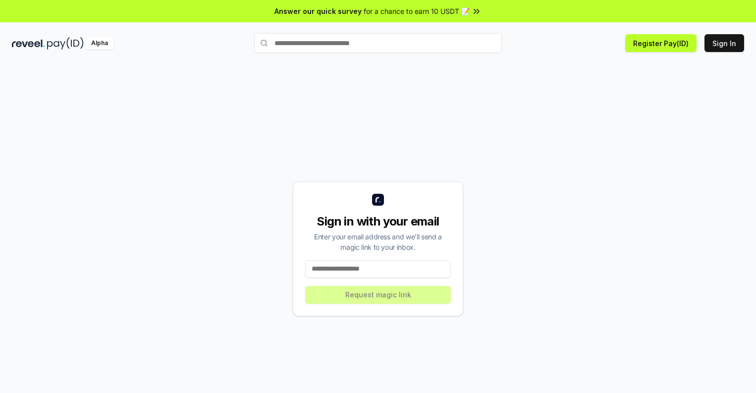 The width and height of the screenshot is (756, 393). Describe the element at coordinates (378, 200) in the screenshot. I see `img: logo_small` at that location.